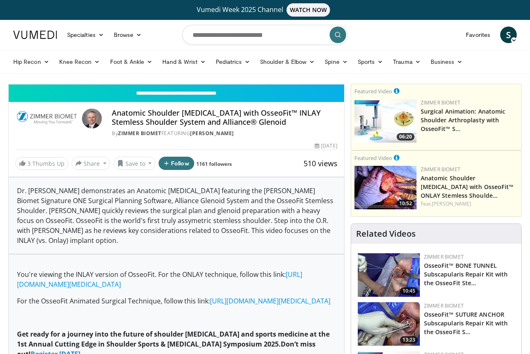  I want to click on a: Favorites, so click(478, 35).